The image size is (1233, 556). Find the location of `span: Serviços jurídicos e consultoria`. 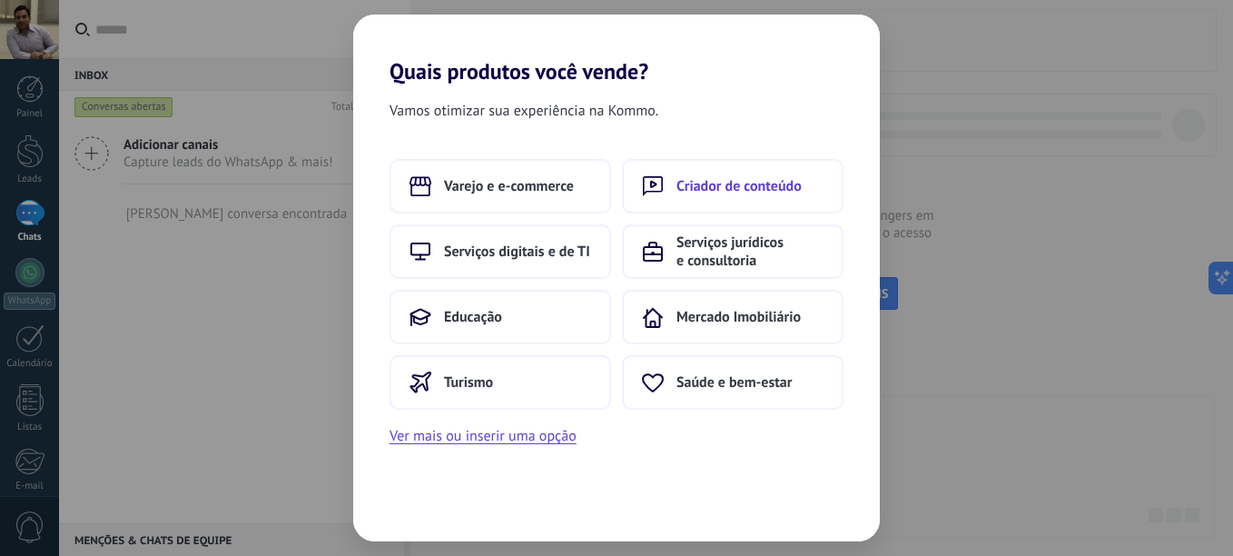

span: Serviços jurídicos e consultoria is located at coordinates (750, 251).